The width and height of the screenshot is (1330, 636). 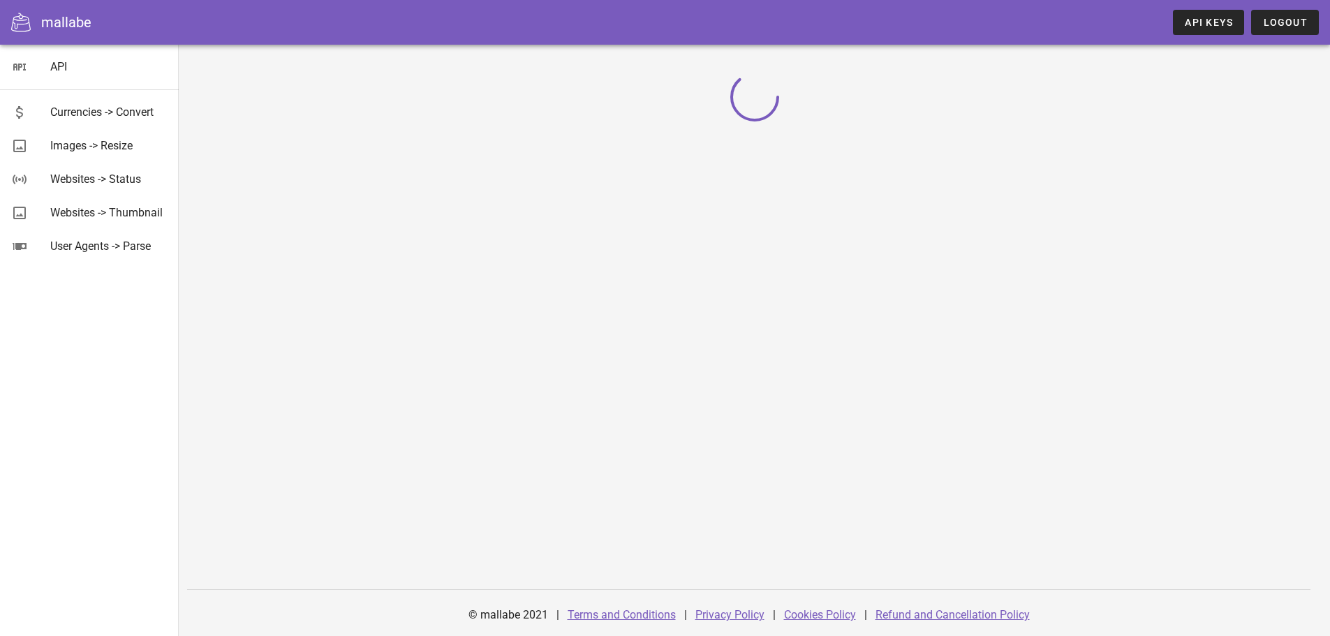 What do you see at coordinates (66, 22) in the screenshot?
I see `div: mallabe` at bounding box center [66, 22].